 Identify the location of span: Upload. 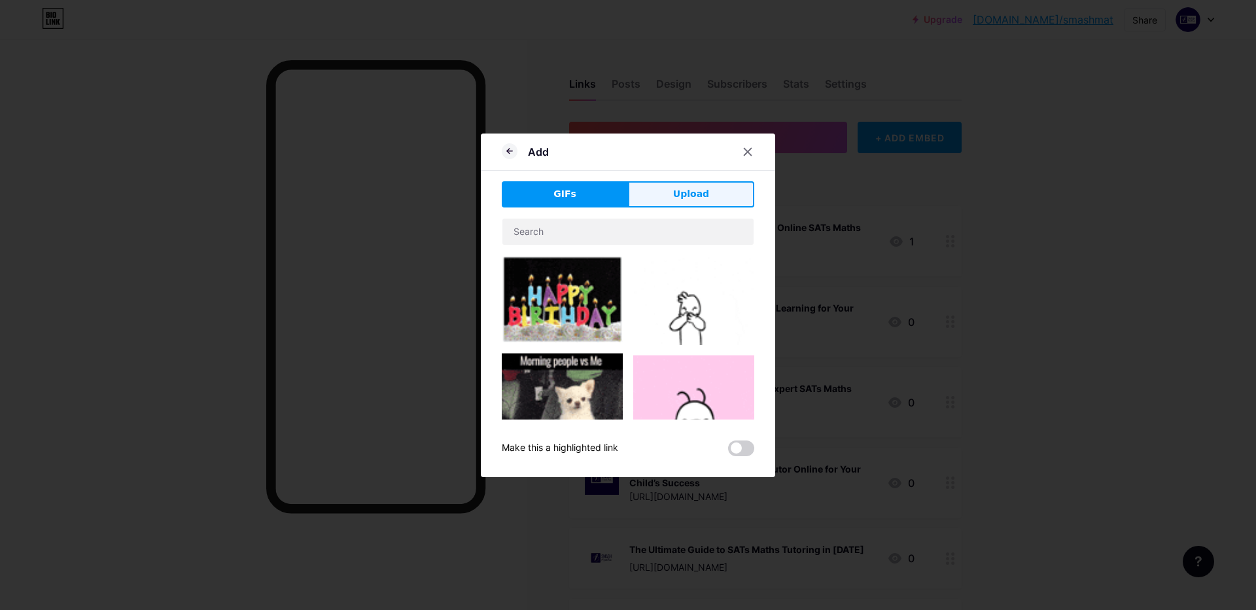
(691, 194).